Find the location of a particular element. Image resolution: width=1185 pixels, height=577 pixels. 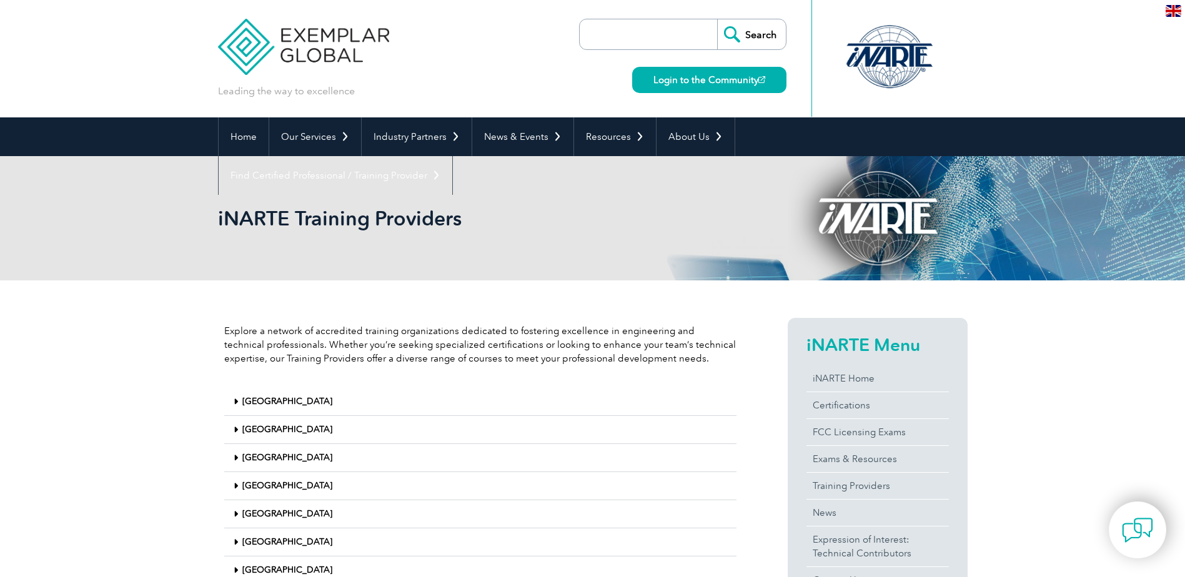

input: Search is located at coordinates (752, 34).